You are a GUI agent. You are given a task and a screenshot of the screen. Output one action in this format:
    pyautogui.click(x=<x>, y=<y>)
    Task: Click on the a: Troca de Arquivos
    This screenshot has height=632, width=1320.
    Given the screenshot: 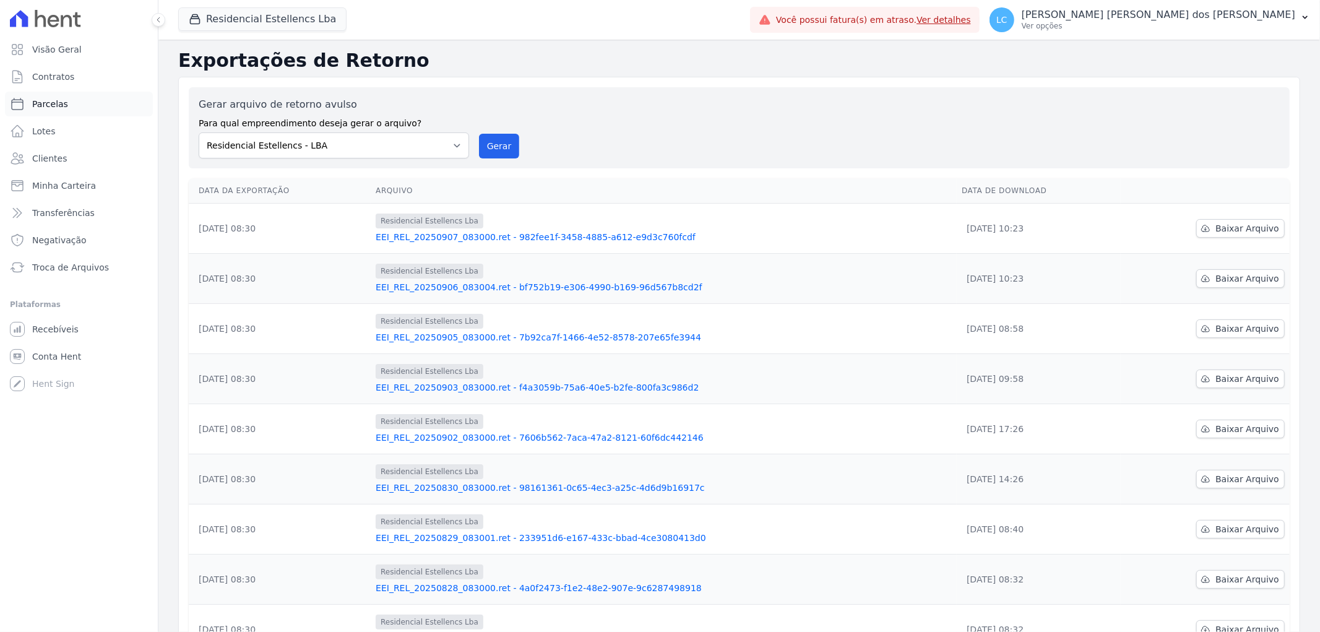 What is the action you would take?
    pyautogui.click(x=79, y=267)
    